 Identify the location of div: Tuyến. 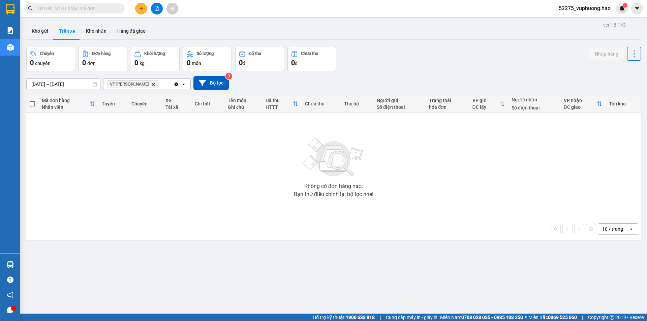
(113, 104).